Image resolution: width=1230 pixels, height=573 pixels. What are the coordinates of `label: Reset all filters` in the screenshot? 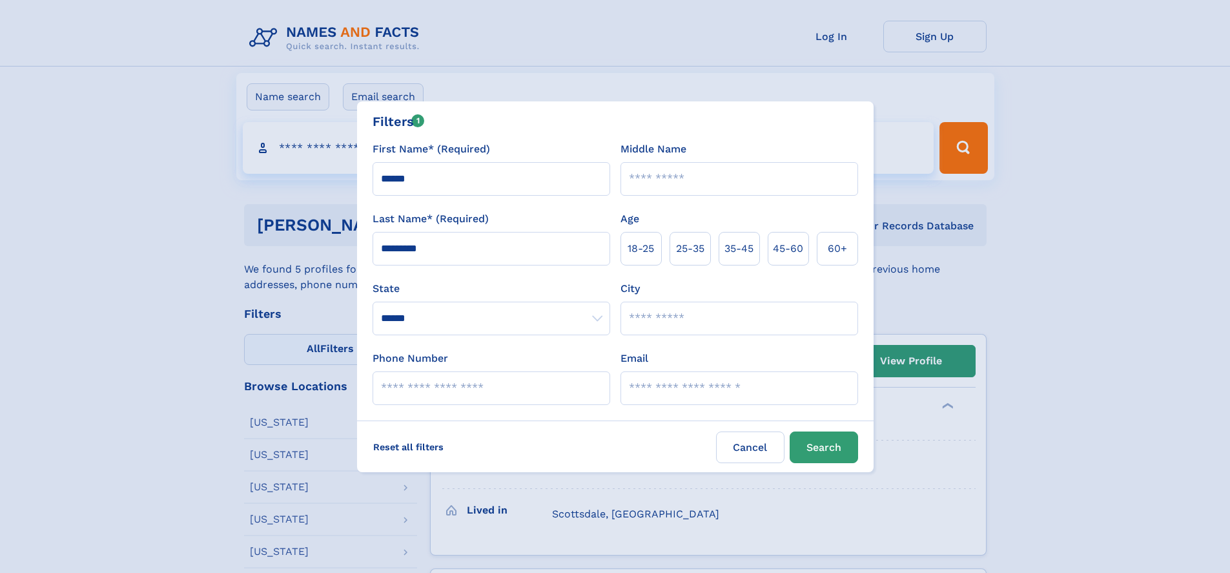 It's located at (408, 447).